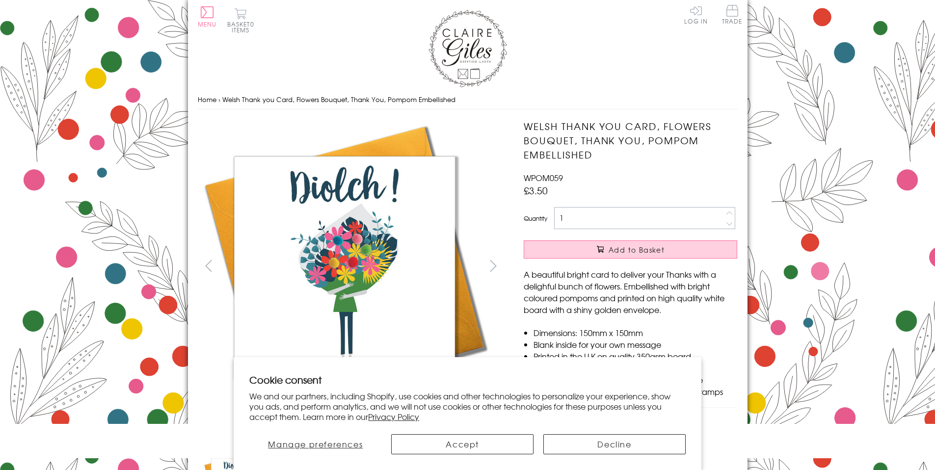 The height and width of the screenshot is (470, 935). What do you see at coordinates (636, 250) in the screenshot?
I see `span: Add to Basket` at bounding box center [636, 250].